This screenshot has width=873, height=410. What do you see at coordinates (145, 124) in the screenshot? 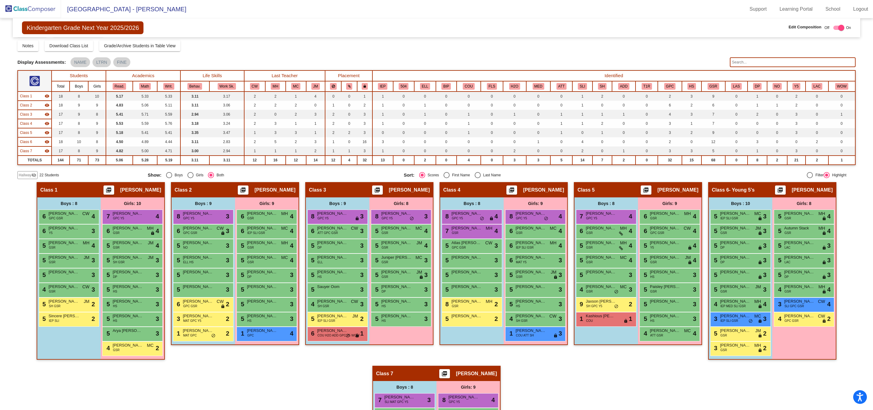
I see `td: 5.59` at bounding box center [145, 124].